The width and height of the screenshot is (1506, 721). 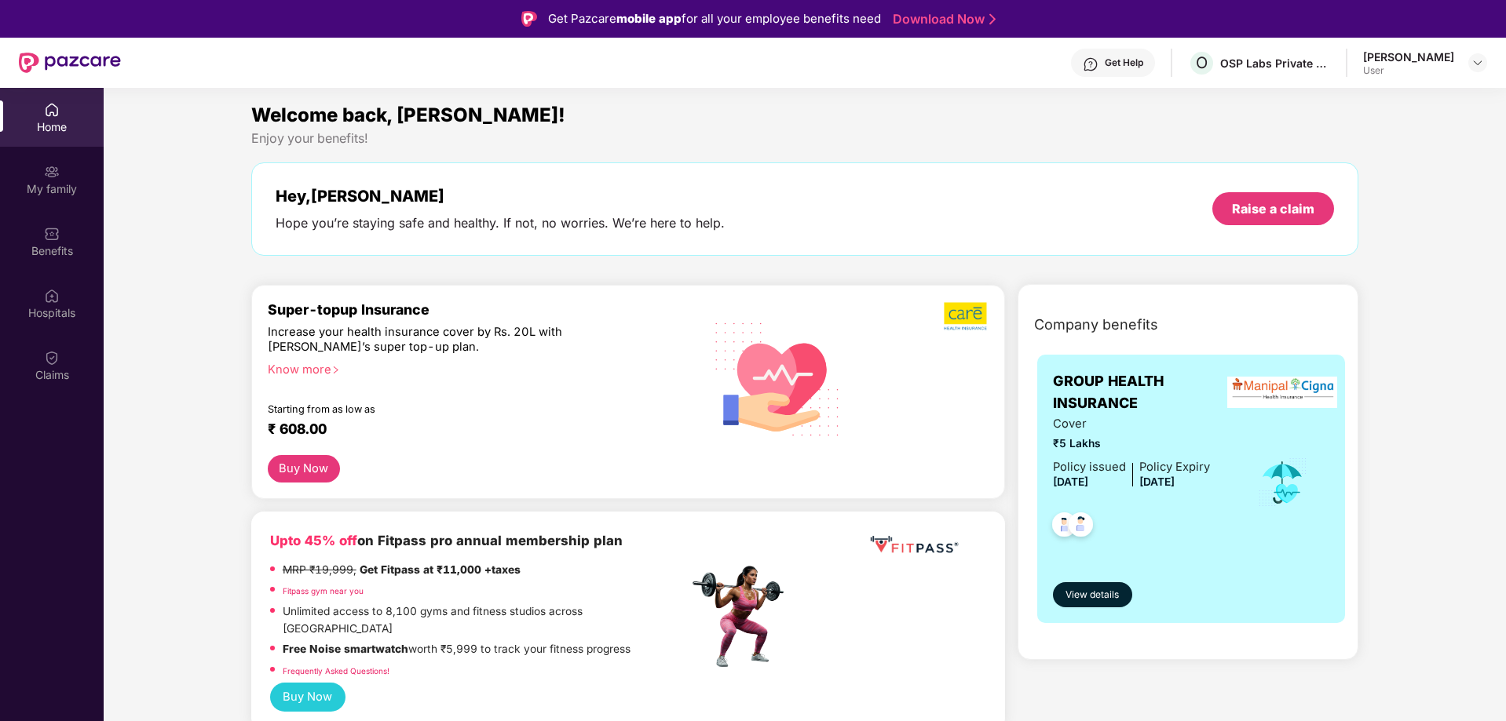 I want to click on b: on Fitpass pro annual membership plan, so click(x=446, y=541).